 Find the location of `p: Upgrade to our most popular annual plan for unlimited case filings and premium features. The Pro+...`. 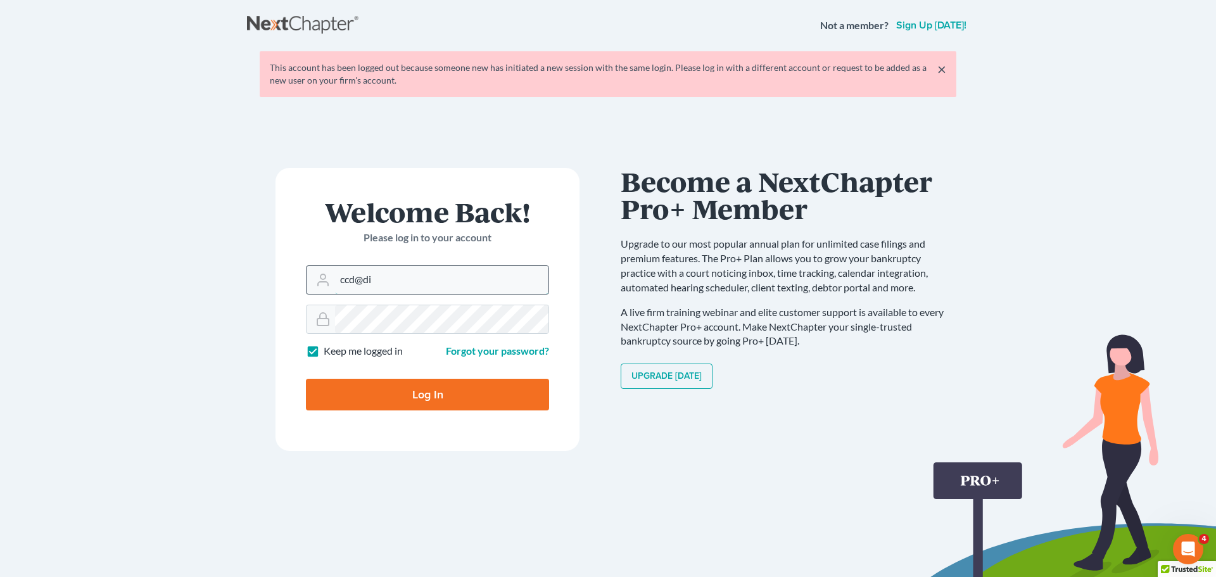

p: Upgrade to our most popular annual plan for unlimited case filings and premium features. The Pro+... is located at coordinates (789, 265).